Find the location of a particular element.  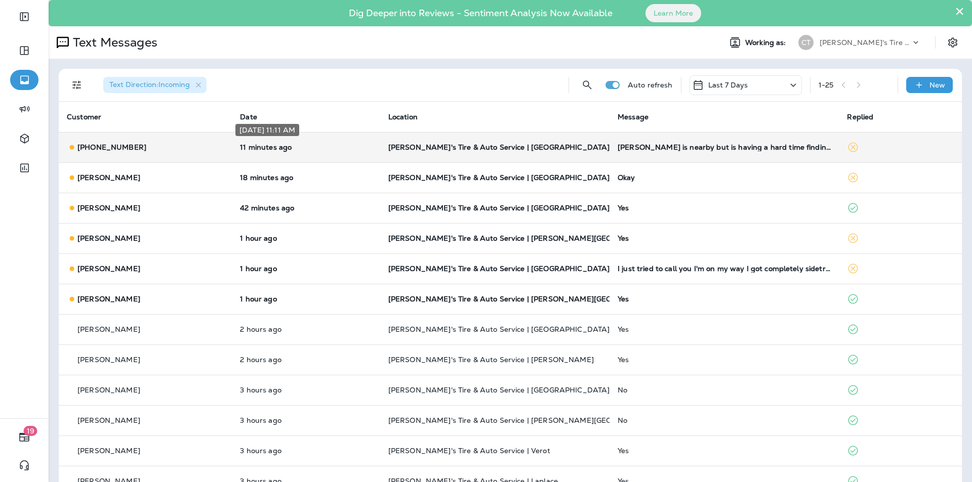

span: Working as: is located at coordinates (766, 43).